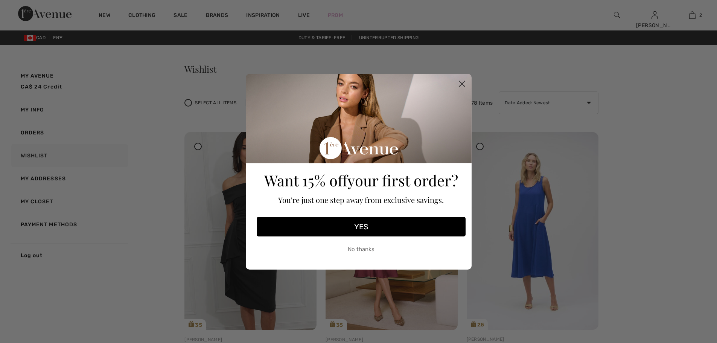  Describe the element at coordinates (462, 84) in the screenshot. I see `button: Close dialog` at that location.